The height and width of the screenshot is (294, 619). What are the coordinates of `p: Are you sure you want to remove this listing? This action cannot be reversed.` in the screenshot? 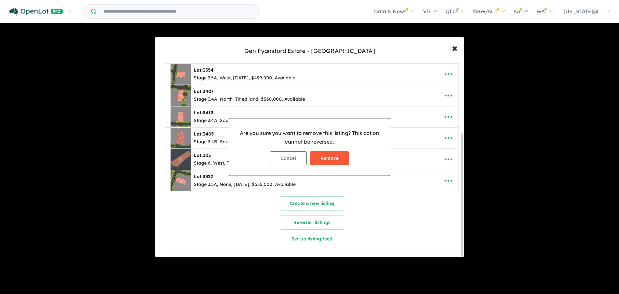 It's located at (310, 137).